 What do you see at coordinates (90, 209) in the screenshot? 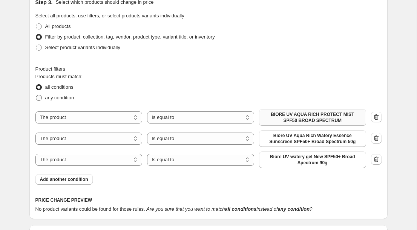
I see `span: No product variants could be found for those rules.` at bounding box center [90, 209].